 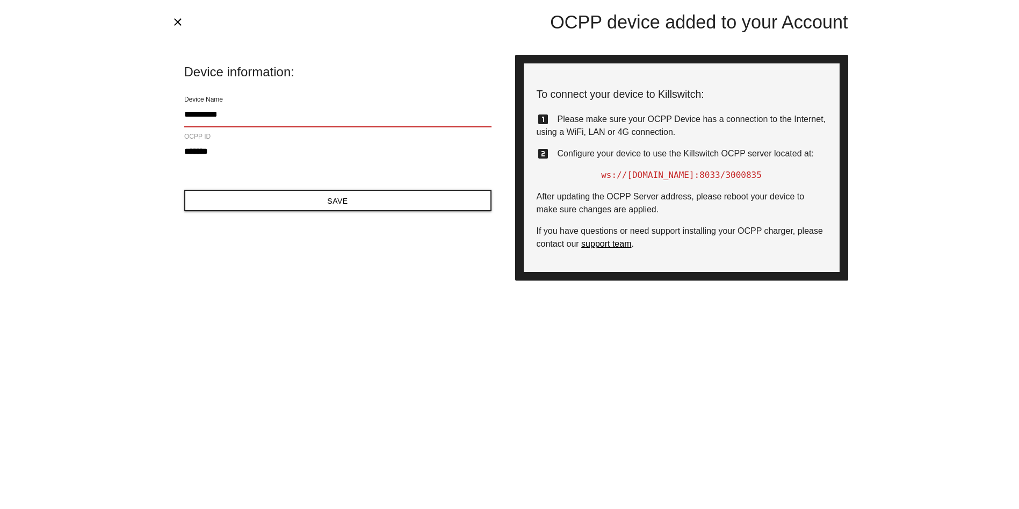 I want to click on span: Please make sure your OCPP Device has a connection to the Internet, using a WiFi, LAN or 4G conne..., so click(x=681, y=125).